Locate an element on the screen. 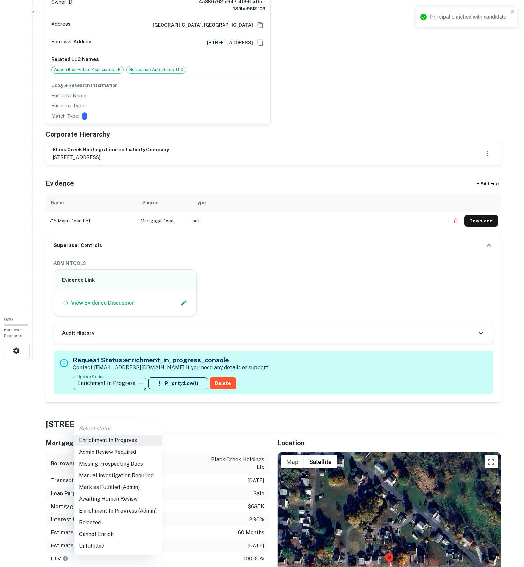 The width and height of the screenshot is (524, 567). button: close is located at coordinates (512, 12).